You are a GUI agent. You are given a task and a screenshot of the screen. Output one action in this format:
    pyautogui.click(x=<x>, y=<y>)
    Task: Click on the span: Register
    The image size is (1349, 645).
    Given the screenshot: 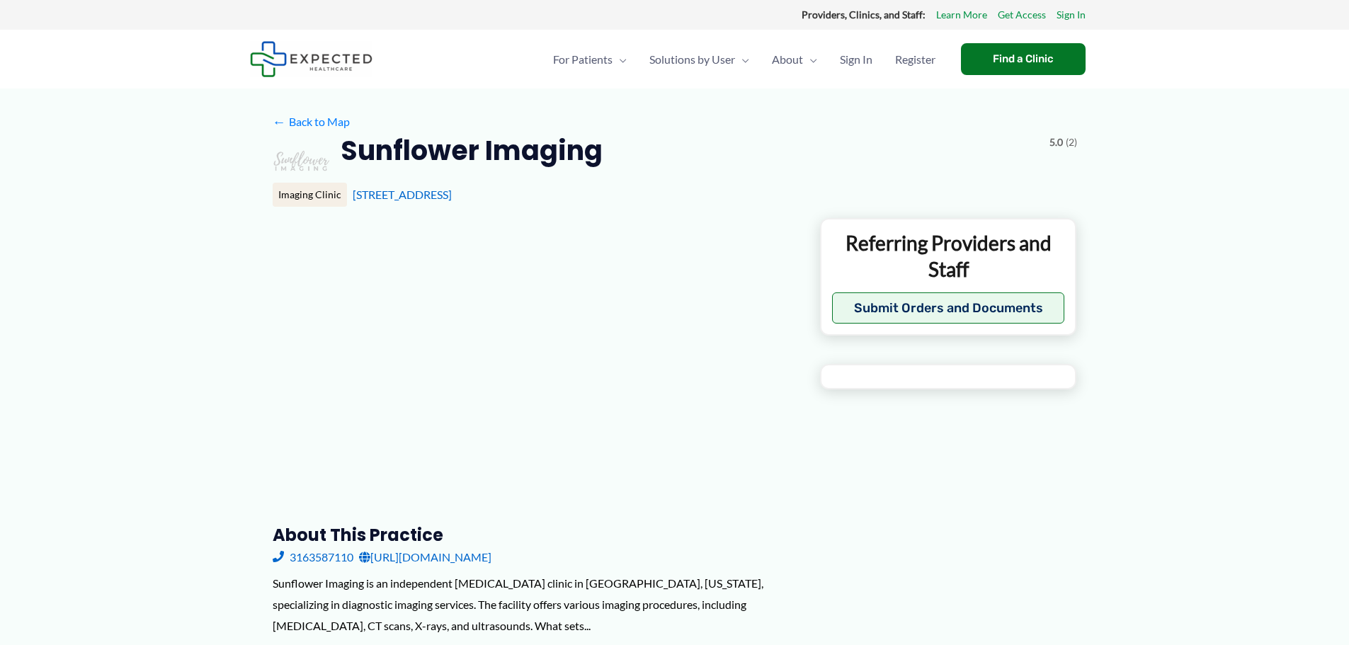 What is the action you would take?
    pyautogui.click(x=915, y=59)
    